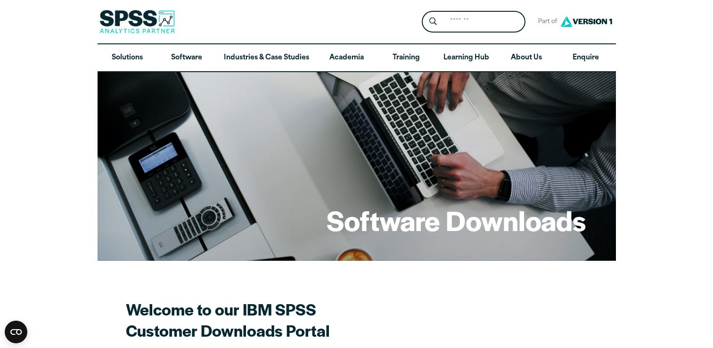  What do you see at coordinates (346, 58) in the screenshot?
I see `a: Academia` at bounding box center [346, 58].